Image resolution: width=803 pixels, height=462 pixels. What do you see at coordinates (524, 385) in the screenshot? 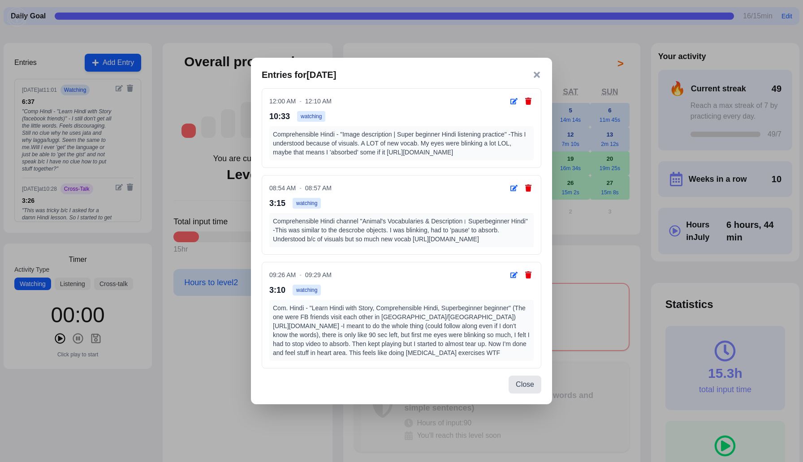
I see `button: Close` at bounding box center [524, 385].